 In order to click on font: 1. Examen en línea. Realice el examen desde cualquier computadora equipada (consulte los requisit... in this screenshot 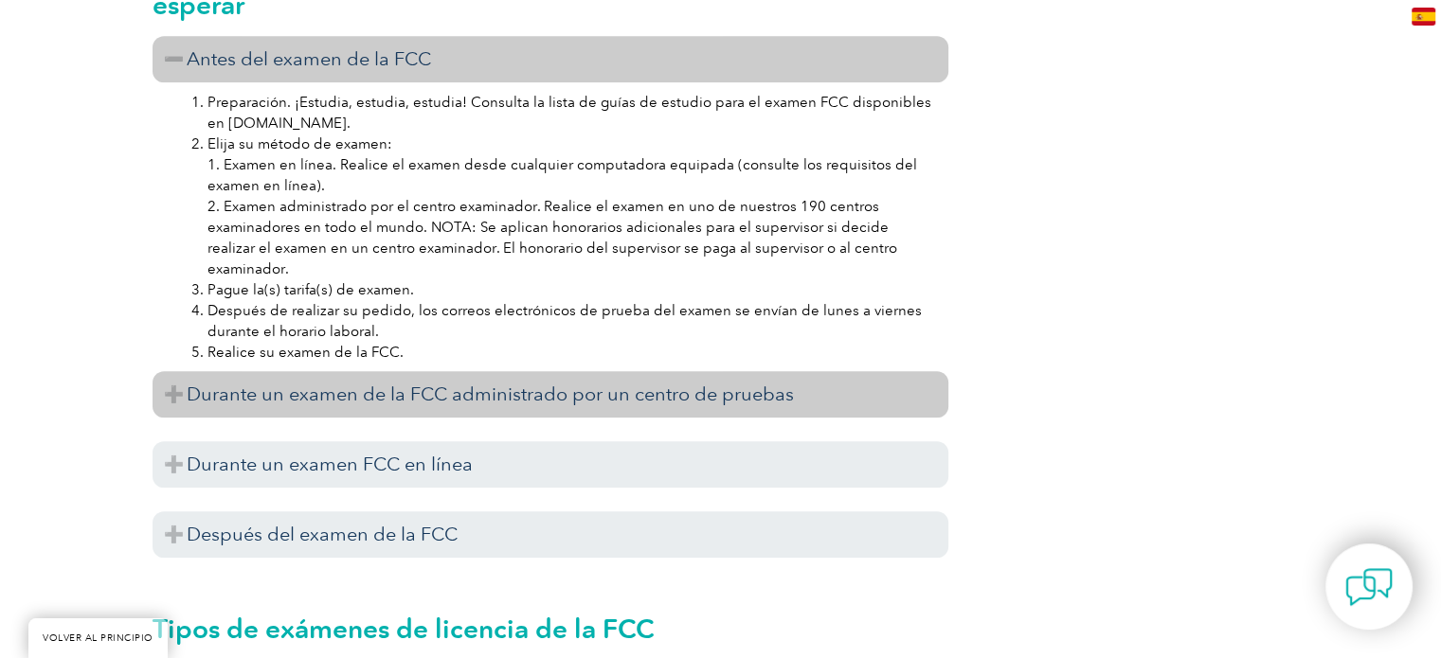, I will do `click(562, 175)`.